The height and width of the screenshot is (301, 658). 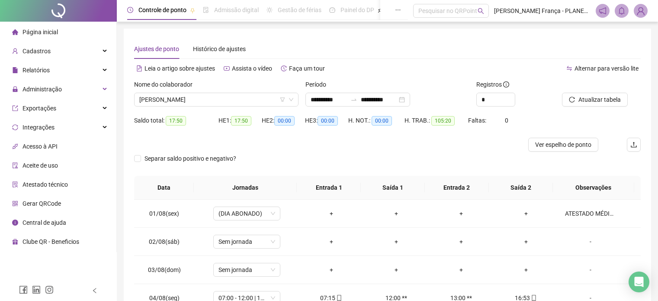 I want to click on span: Ajustes de ponto, so click(x=157, y=49).